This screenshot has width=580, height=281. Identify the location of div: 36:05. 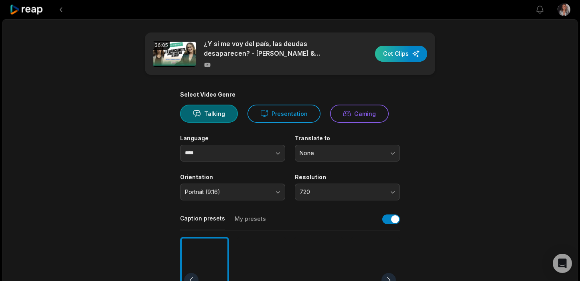
(161, 45).